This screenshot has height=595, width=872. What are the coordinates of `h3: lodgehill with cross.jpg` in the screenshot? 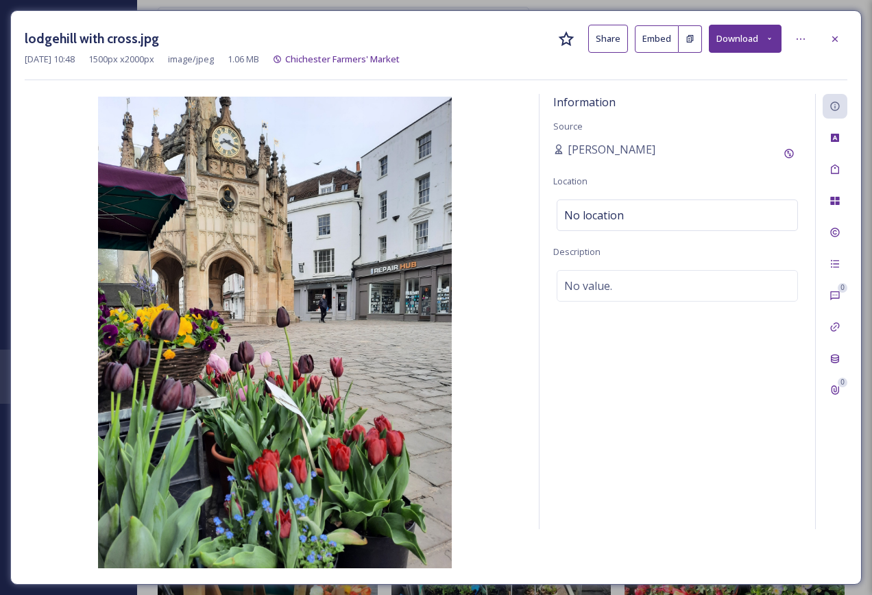 It's located at (92, 38).